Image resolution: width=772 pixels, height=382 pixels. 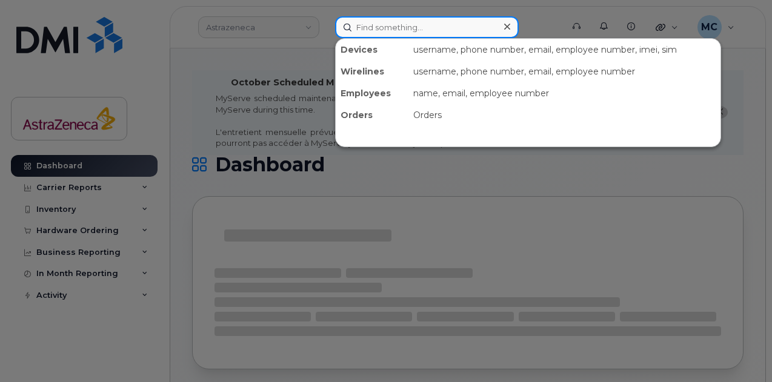 I want to click on div: Employees, so click(x=372, y=93).